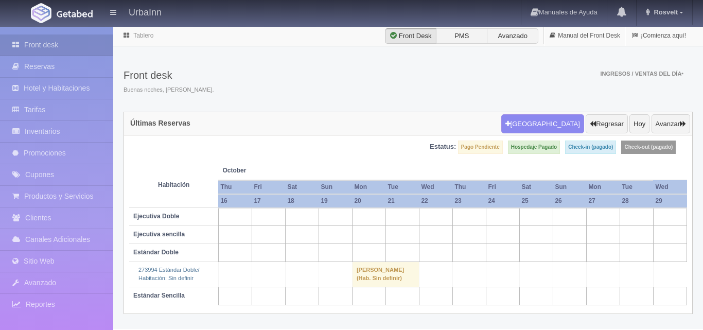  I want to click on th: 20, so click(369, 201).